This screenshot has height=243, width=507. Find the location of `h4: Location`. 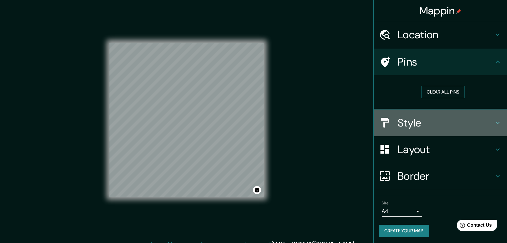

h4: Location is located at coordinates (445, 35).